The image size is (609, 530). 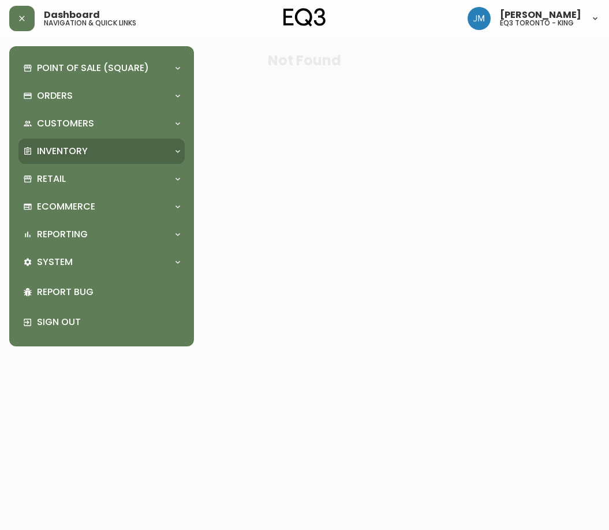 I want to click on span: Dashboard, so click(x=72, y=15).